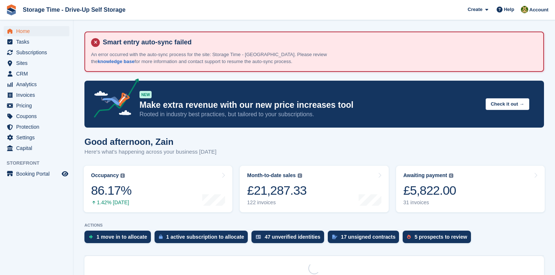 This screenshot has width=555, height=275. Describe the element at coordinates (205, 237) in the screenshot. I see `div: 1 active subscription to allocate` at that location.